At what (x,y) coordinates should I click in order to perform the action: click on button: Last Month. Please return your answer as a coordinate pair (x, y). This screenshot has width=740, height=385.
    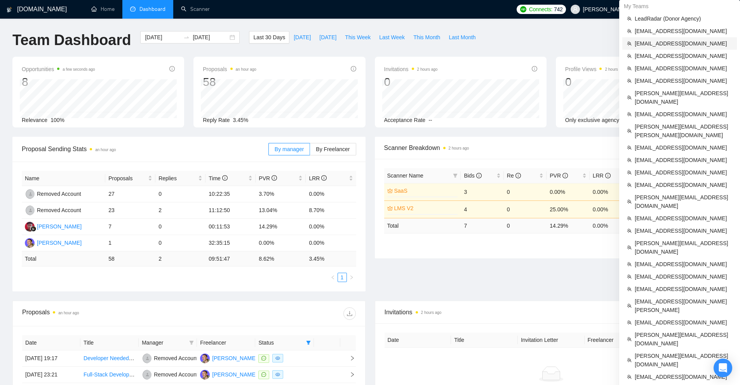
    Looking at the image, I should click on (462, 37).